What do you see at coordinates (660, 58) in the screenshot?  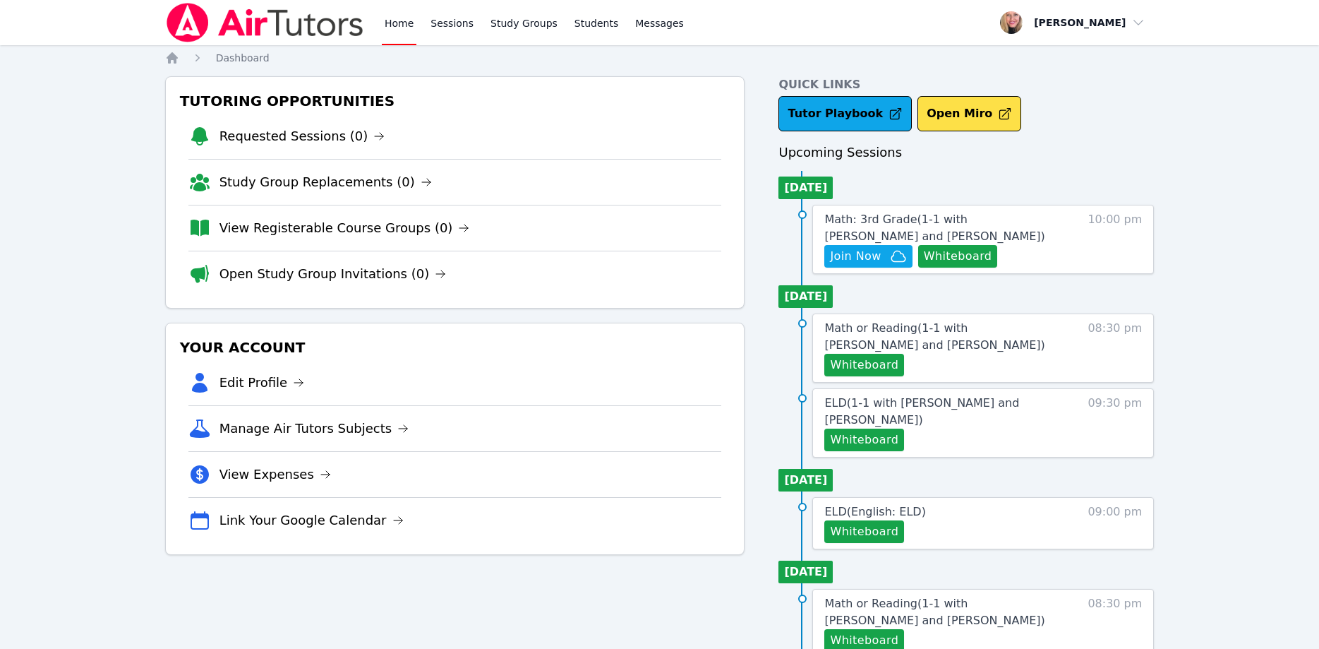 I see `nav: Breadcrumb` at bounding box center [660, 58].